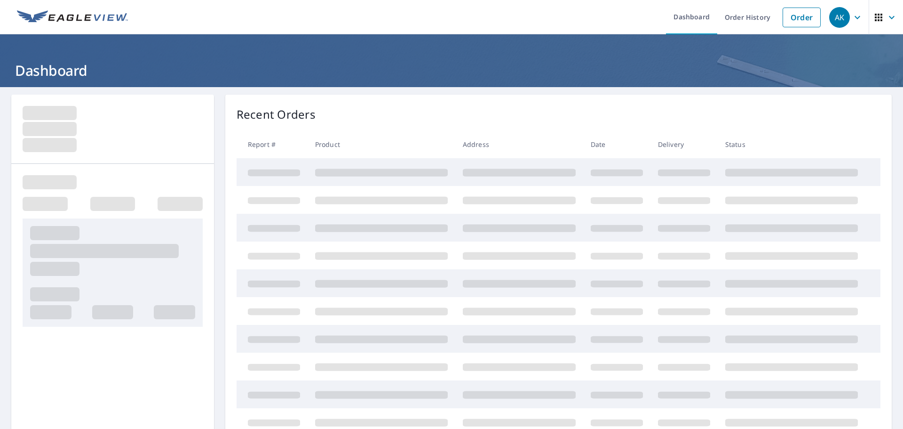 The height and width of the screenshot is (429, 903). Describe the element at coordinates (617, 144) in the screenshot. I see `th: Date` at that location.